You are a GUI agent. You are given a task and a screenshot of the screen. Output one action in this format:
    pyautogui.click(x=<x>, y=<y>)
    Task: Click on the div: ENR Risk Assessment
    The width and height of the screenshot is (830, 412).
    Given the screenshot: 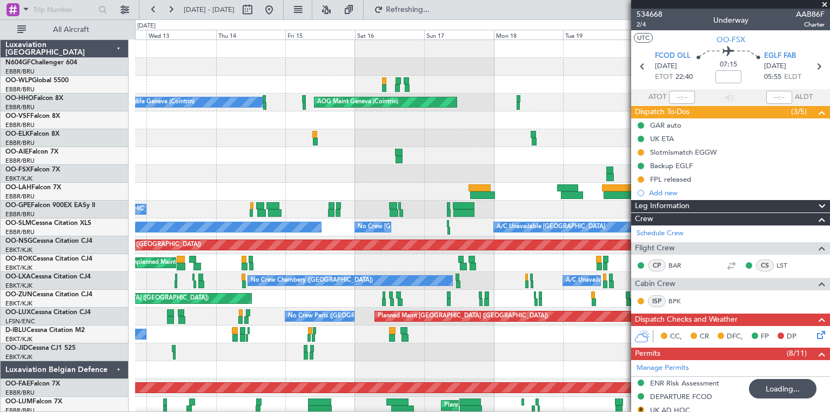 What is the action you would take?
    pyautogui.click(x=685, y=383)
    